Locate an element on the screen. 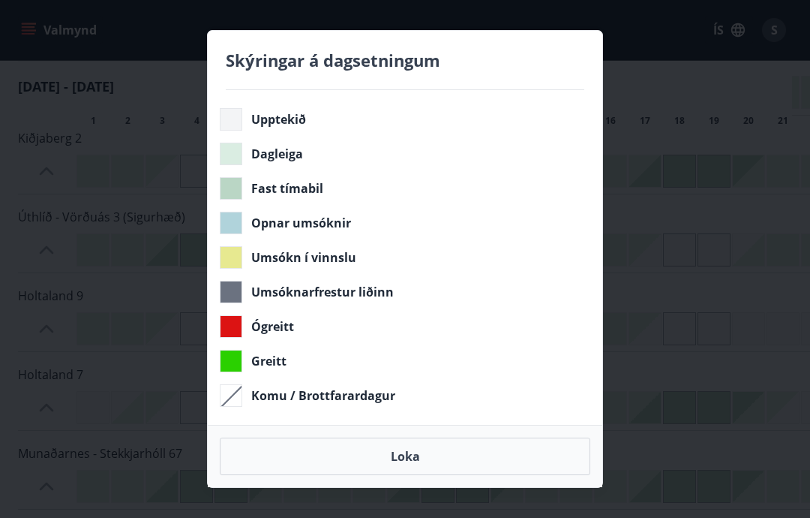 The image size is (810, 518). span: Fast tímabil is located at coordinates (287, 188).